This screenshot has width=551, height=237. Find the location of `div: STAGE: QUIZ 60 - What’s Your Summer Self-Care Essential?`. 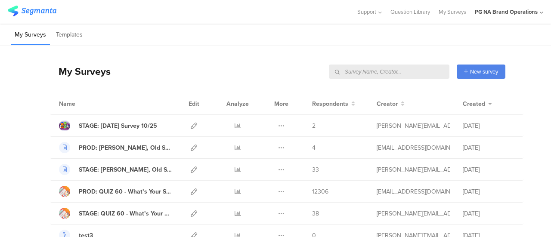

div: STAGE: QUIZ 60 - What’s Your Summer Self-Care Essential? is located at coordinates (125, 214).